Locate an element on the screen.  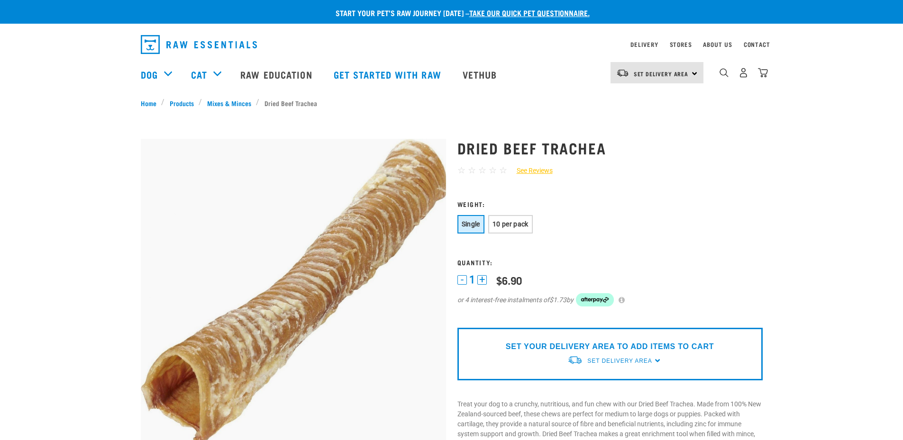
nav: breadcrumbs is located at coordinates (452, 103).